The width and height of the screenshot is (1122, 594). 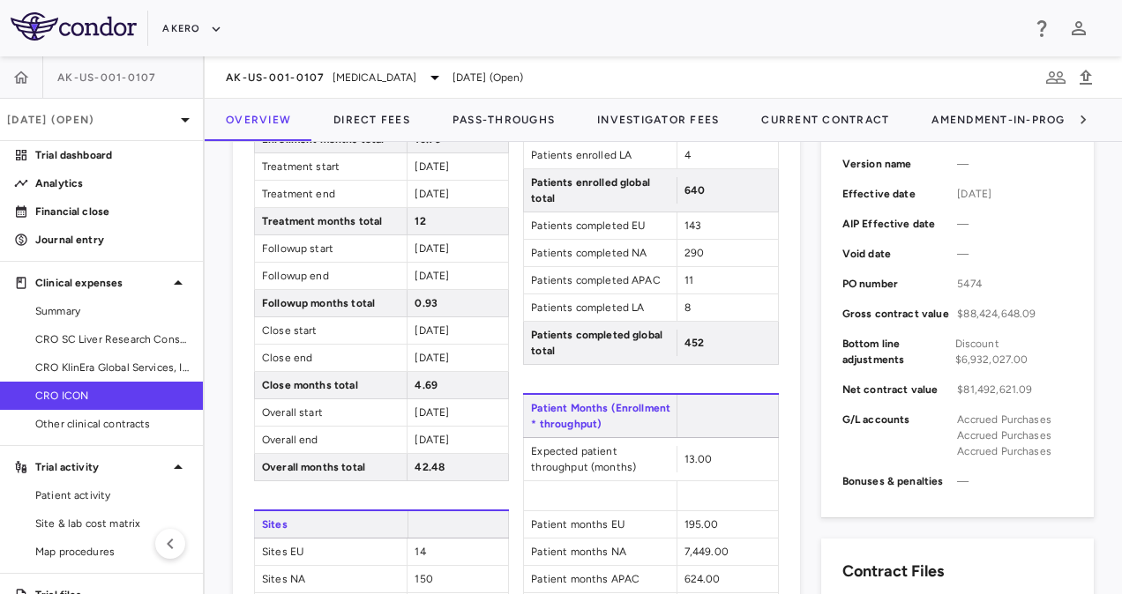 What do you see at coordinates (331, 276) in the screenshot?
I see `span: Followup end` at bounding box center [331, 276].